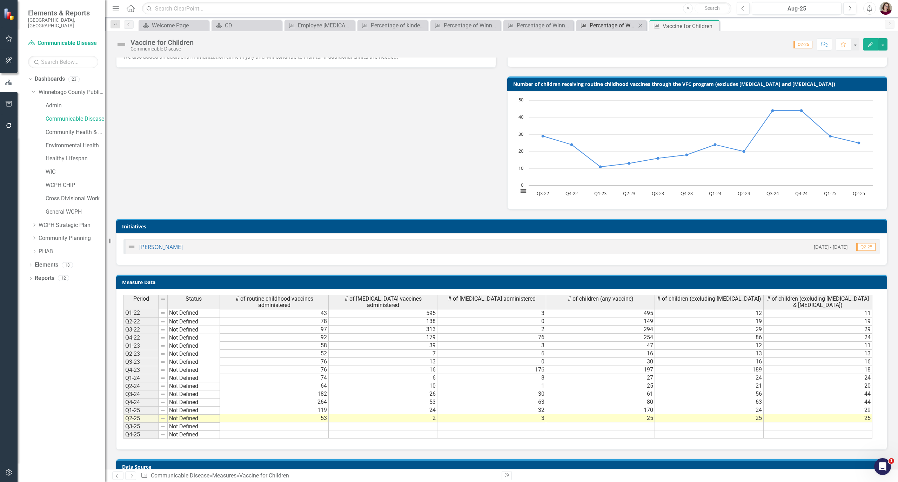  What do you see at coordinates (802, 111) in the screenshot?
I see `path: Q4-24, 44. # of children (excluding COVID & flu).` at bounding box center [802, 111].